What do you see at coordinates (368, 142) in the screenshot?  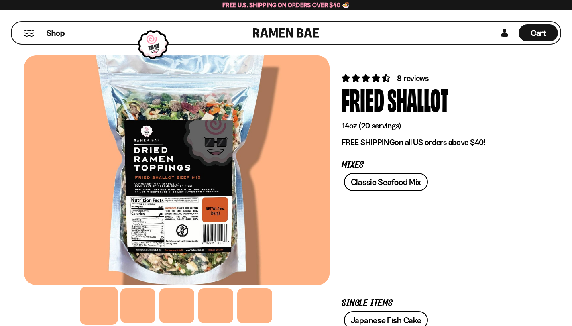 I see `strong: FREE SHIPPING` at bounding box center [368, 142].